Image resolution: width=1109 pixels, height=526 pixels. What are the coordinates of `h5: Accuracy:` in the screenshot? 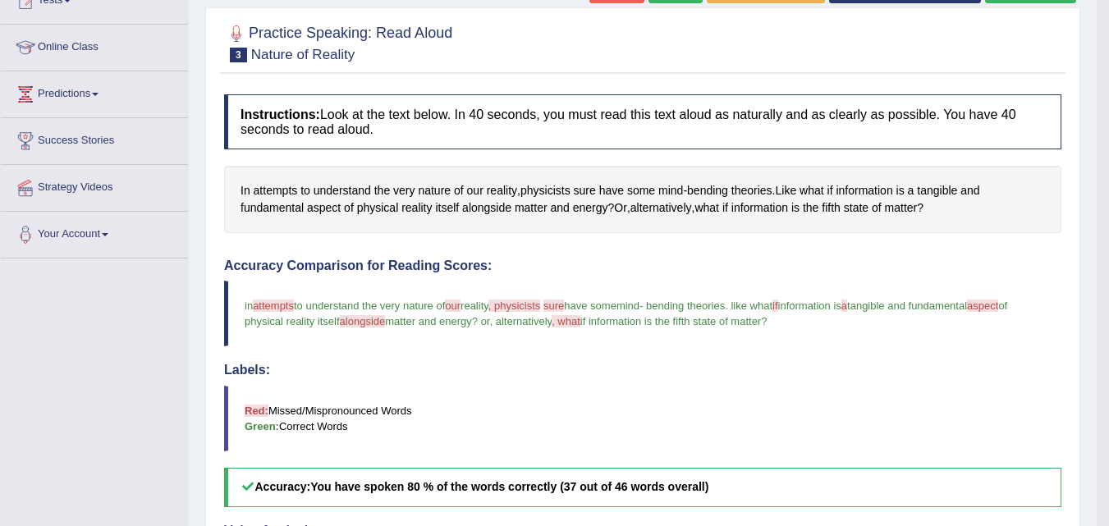 It's located at (643, 487).